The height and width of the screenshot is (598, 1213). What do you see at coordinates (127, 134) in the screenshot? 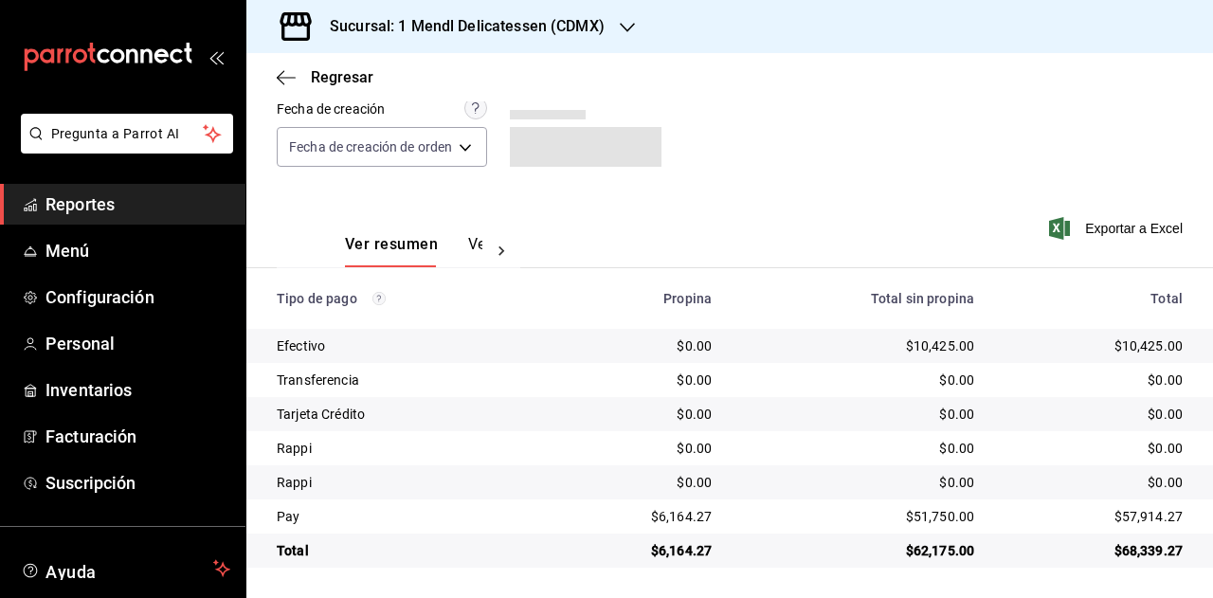
I see `button: Pregunta a Parrot AI` at bounding box center [127, 134].